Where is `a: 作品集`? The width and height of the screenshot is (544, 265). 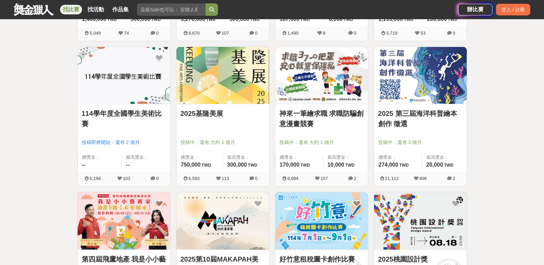 a: 作品集 is located at coordinates (120, 10).